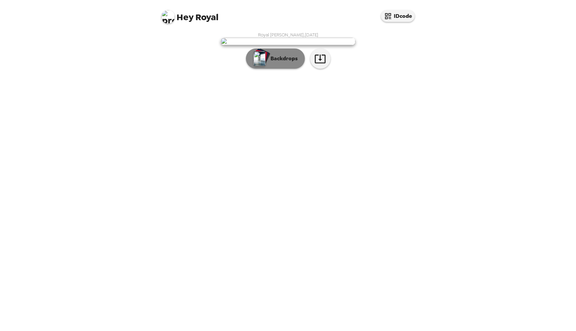 Image resolution: width=576 pixels, height=331 pixels. What do you see at coordinates (275, 59) in the screenshot?
I see `button: Backdrops` at bounding box center [275, 59].